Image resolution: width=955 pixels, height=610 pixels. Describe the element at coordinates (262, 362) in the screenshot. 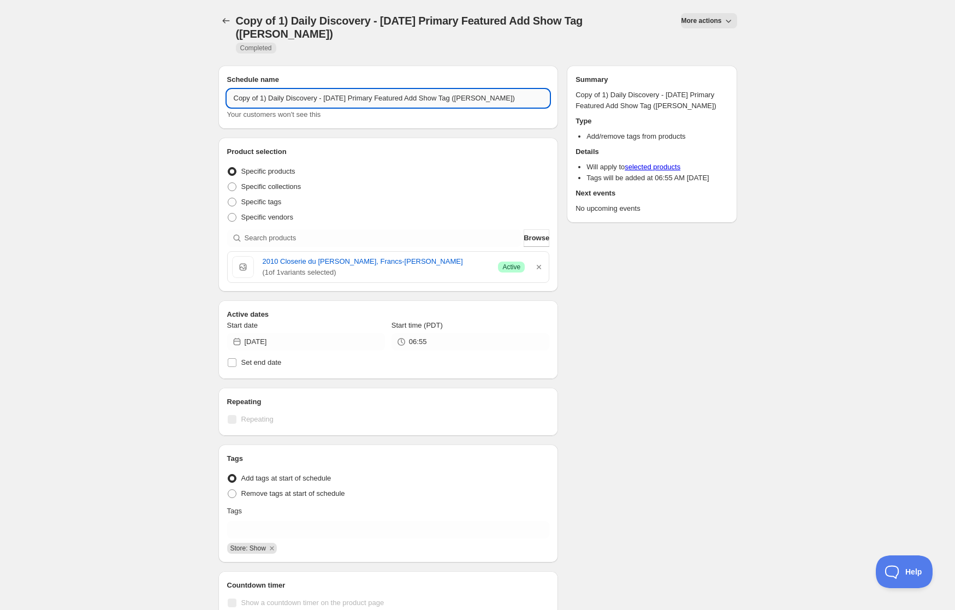

I see `span: Set end date` at that location.